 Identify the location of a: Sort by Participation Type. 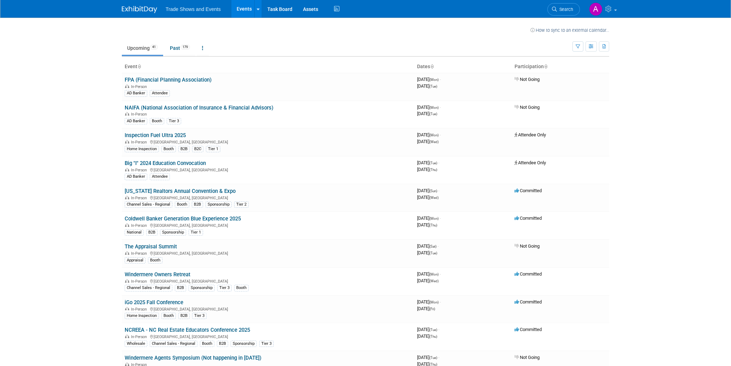
(546, 66).